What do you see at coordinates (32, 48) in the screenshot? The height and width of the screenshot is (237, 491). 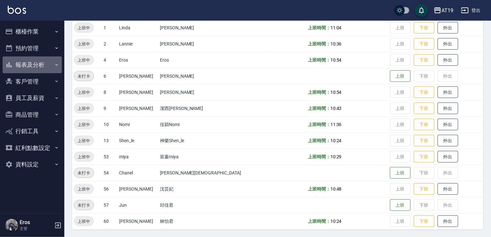 I see `button: 預約管理` at bounding box center [32, 48].